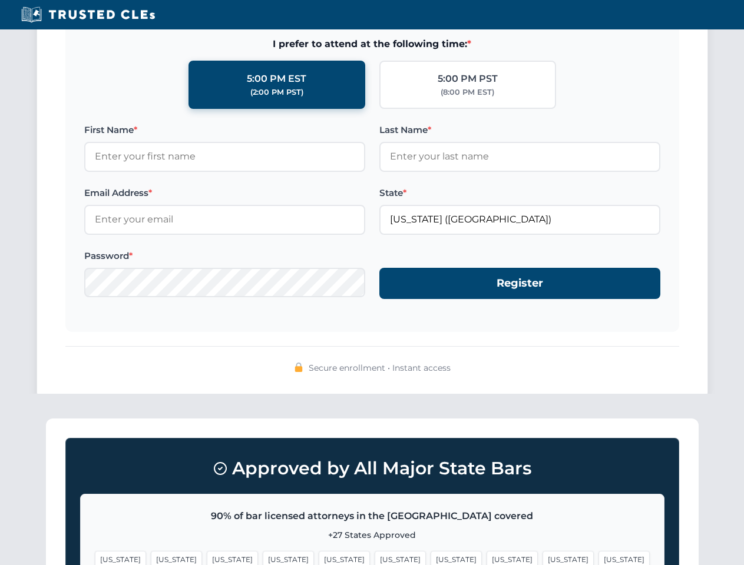  What do you see at coordinates (467, 79) in the screenshot?
I see `div: 5:00 PM PST` at bounding box center [467, 79].